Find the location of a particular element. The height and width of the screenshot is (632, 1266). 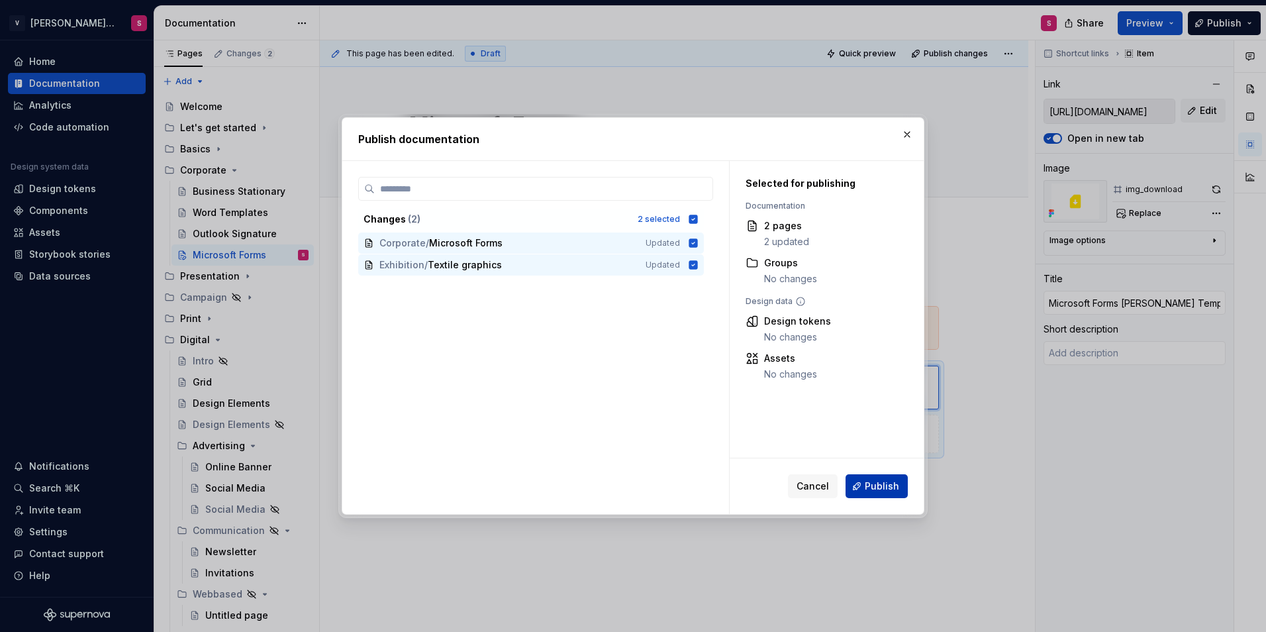

div: Documentation is located at coordinates (819, 206).